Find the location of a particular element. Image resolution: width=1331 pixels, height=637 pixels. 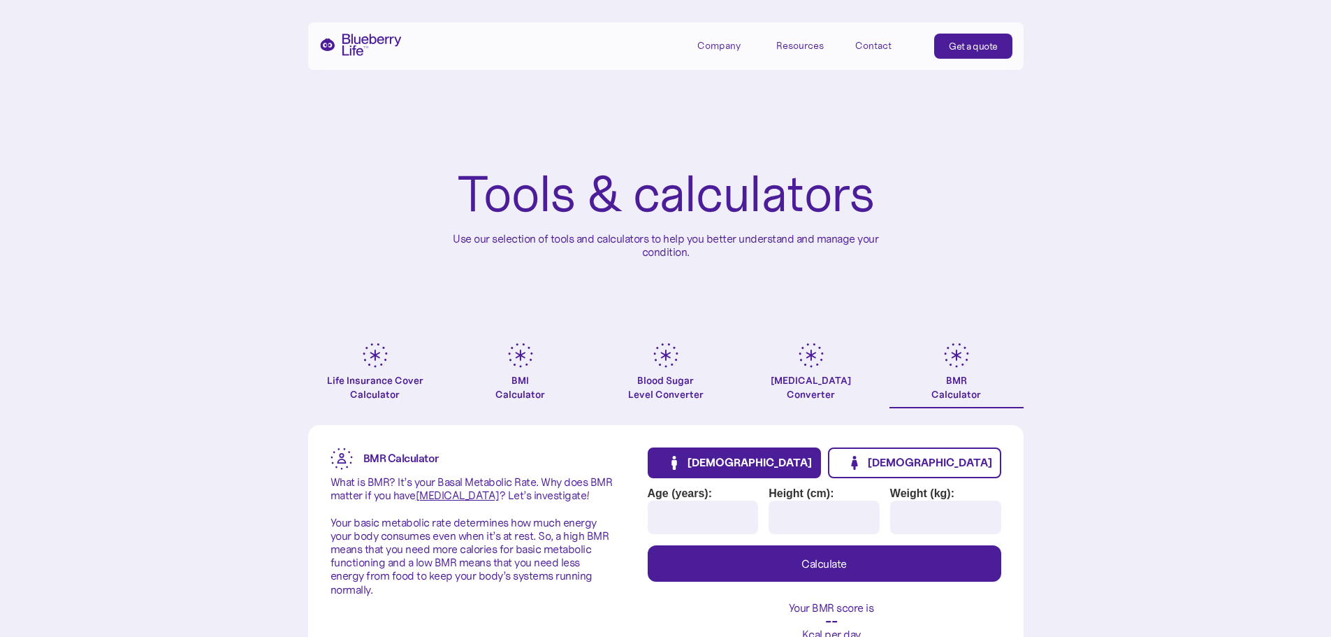

a: Blood SugarLevel Converter is located at coordinates (666, 375).